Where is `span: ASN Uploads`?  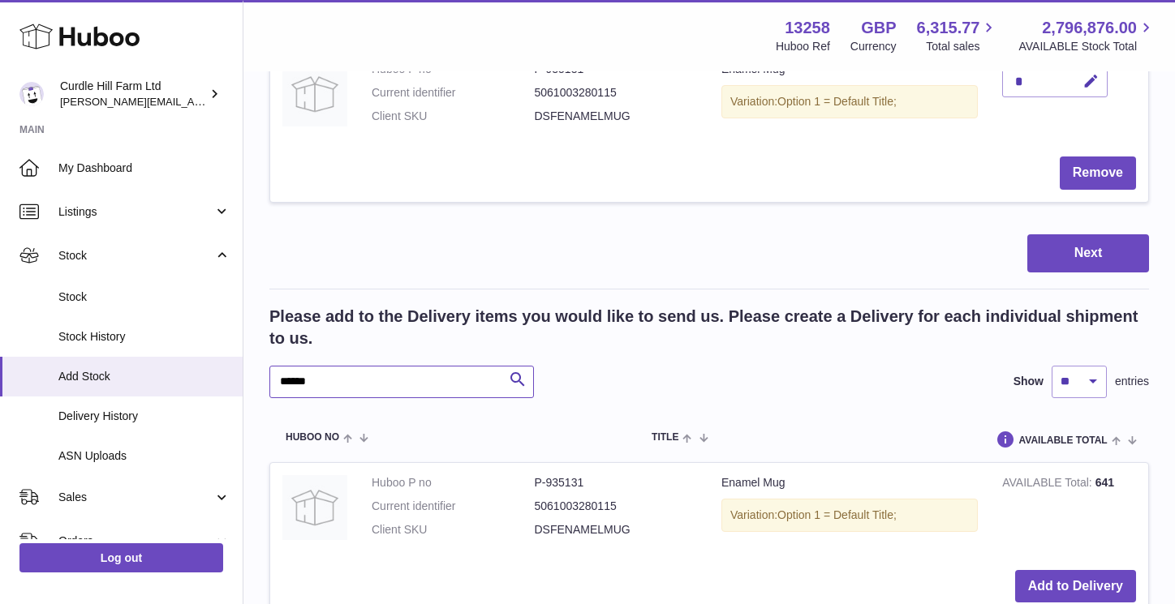
span: ASN Uploads is located at coordinates (144, 456).